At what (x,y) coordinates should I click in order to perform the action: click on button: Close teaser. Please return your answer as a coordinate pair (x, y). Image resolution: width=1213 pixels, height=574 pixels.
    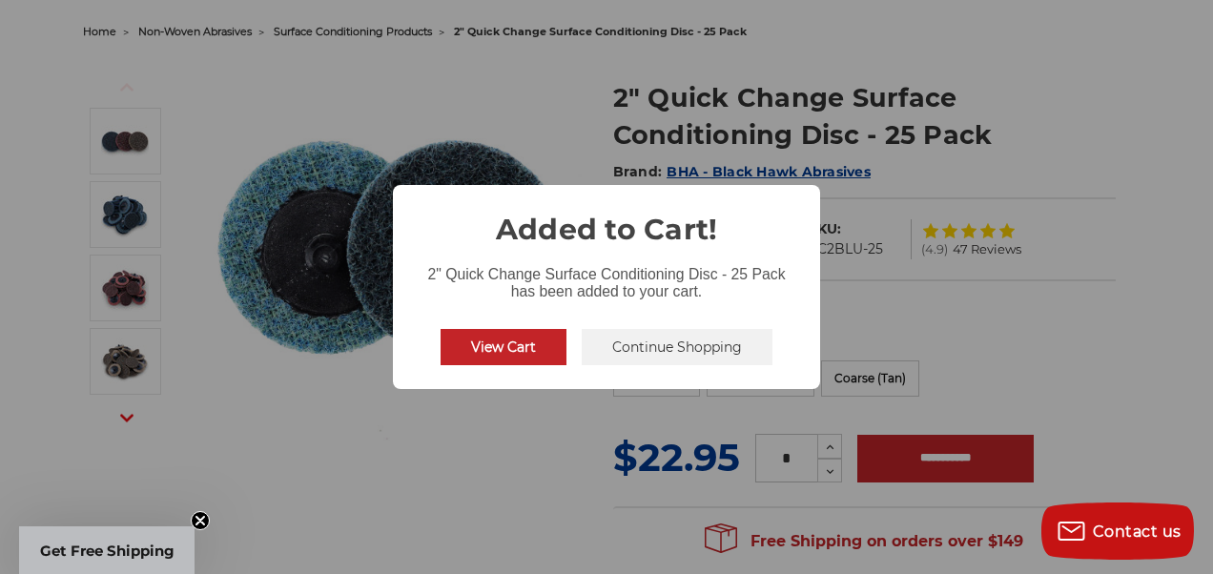
    Looking at the image, I should click on (200, 521).